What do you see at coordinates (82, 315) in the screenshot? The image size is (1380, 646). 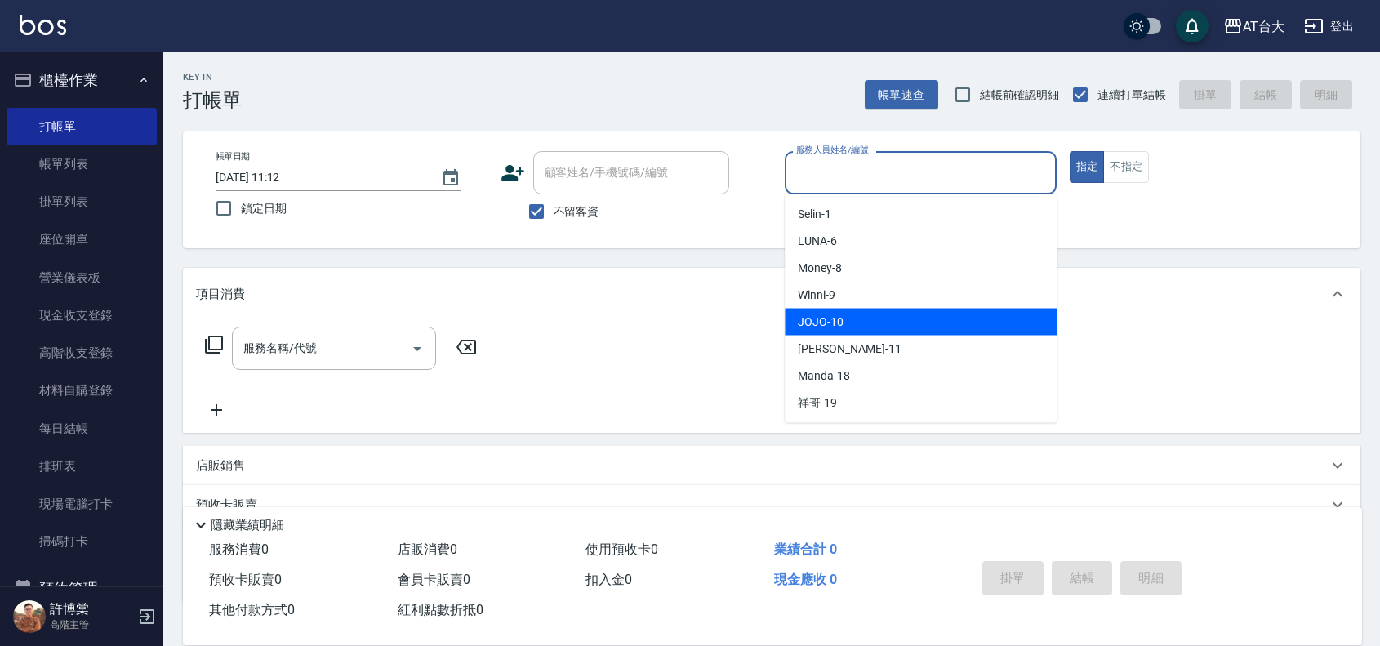 I see `a: 現金收支登錄` at bounding box center [82, 315].